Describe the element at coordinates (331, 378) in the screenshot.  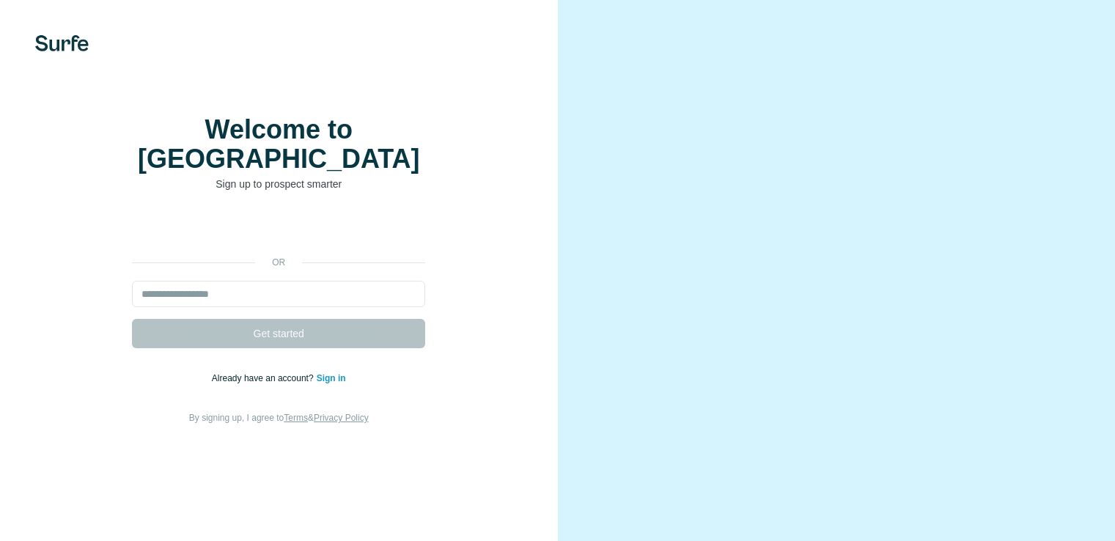
I see `a: Sign in` at that location.